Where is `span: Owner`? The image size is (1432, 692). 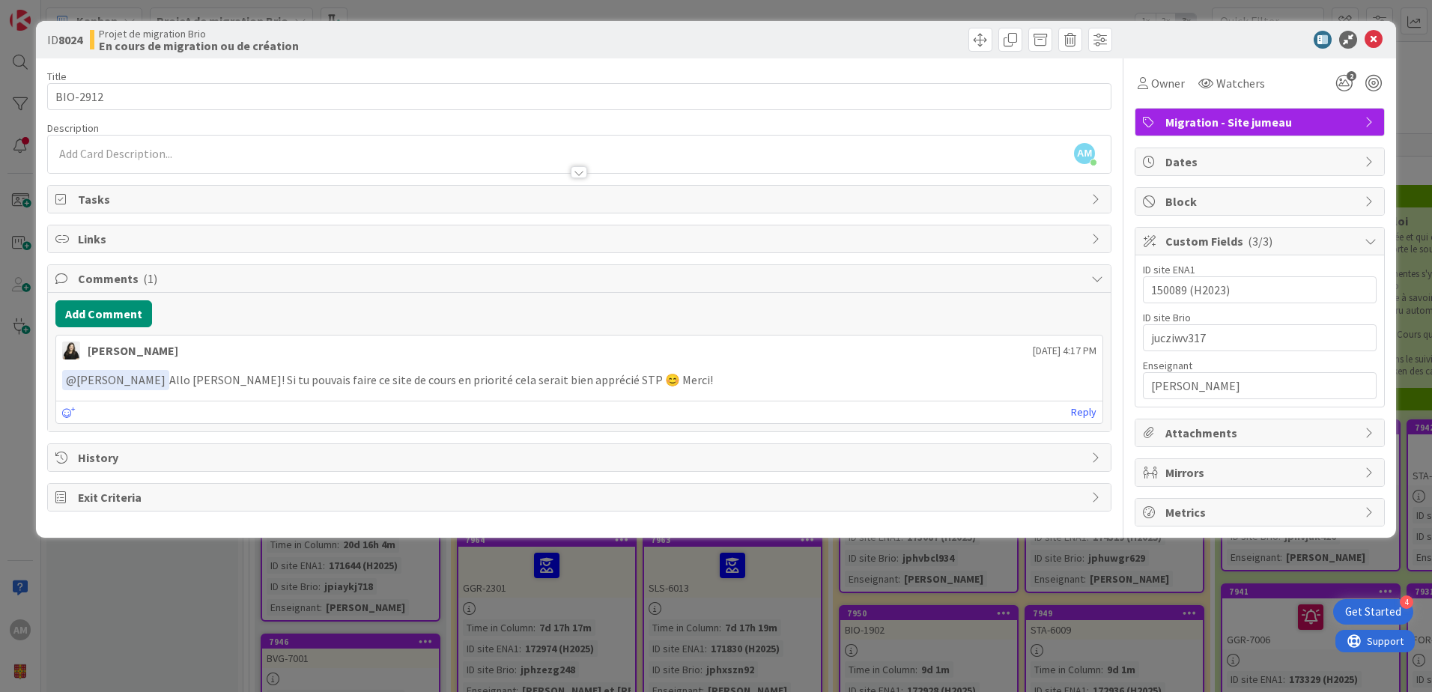
span: Owner is located at coordinates (1168, 83).